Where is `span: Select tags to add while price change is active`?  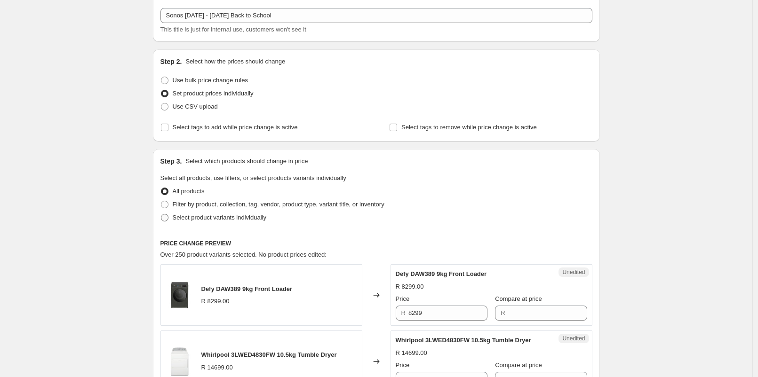 span: Select tags to add while price change is active is located at coordinates (235, 127).